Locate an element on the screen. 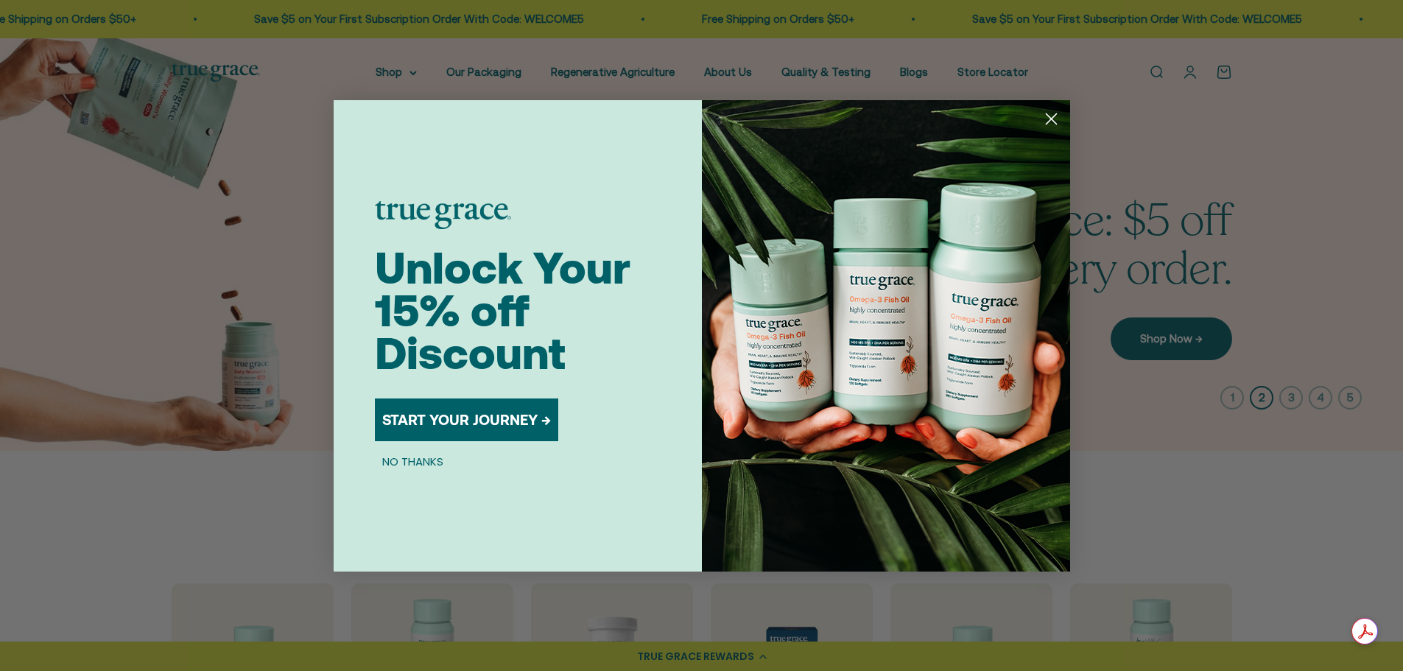 This screenshot has width=1403, height=671. img: 098727d5-50f8-4f9b-9554-844bb8da1403.jpeg is located at coordinates (886, 336).